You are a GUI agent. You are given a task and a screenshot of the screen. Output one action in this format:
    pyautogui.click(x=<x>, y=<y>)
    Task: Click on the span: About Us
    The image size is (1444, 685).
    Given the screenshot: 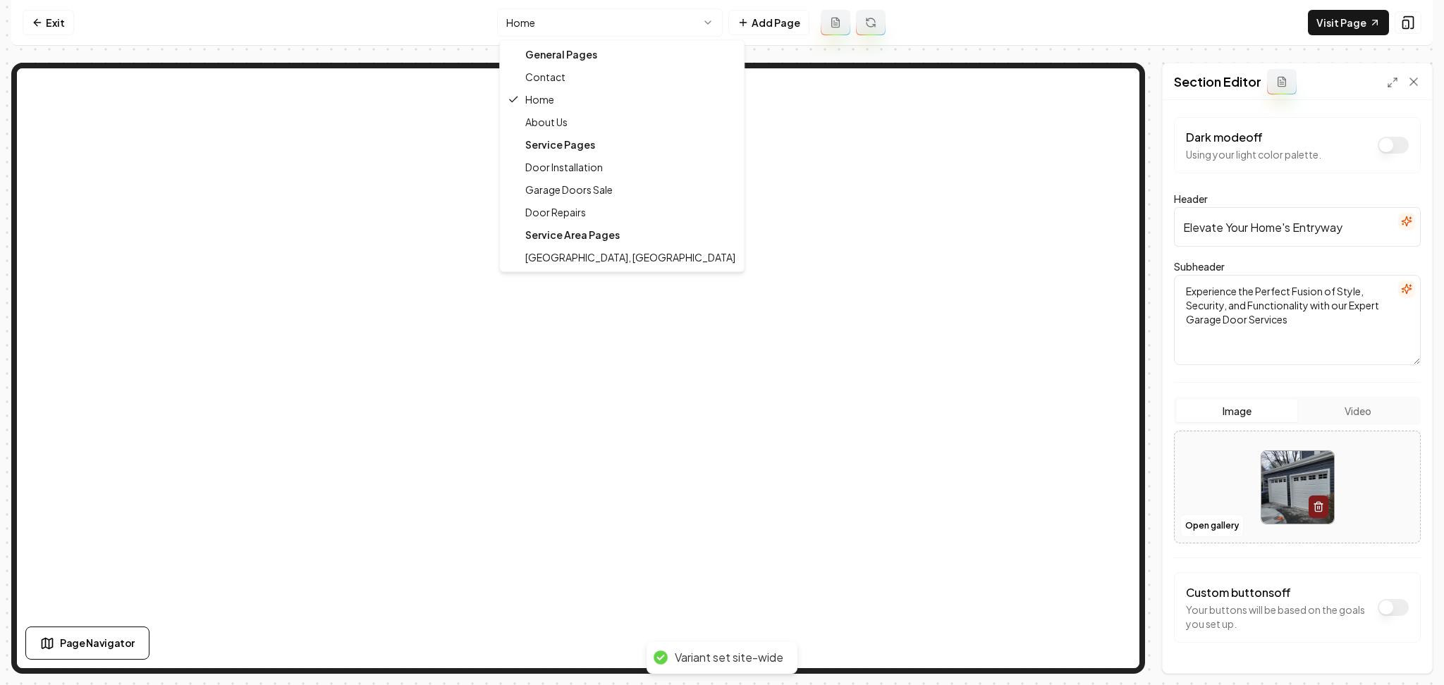 What is the action you would take?
    pyautogui.click(x=546, y=122)
    